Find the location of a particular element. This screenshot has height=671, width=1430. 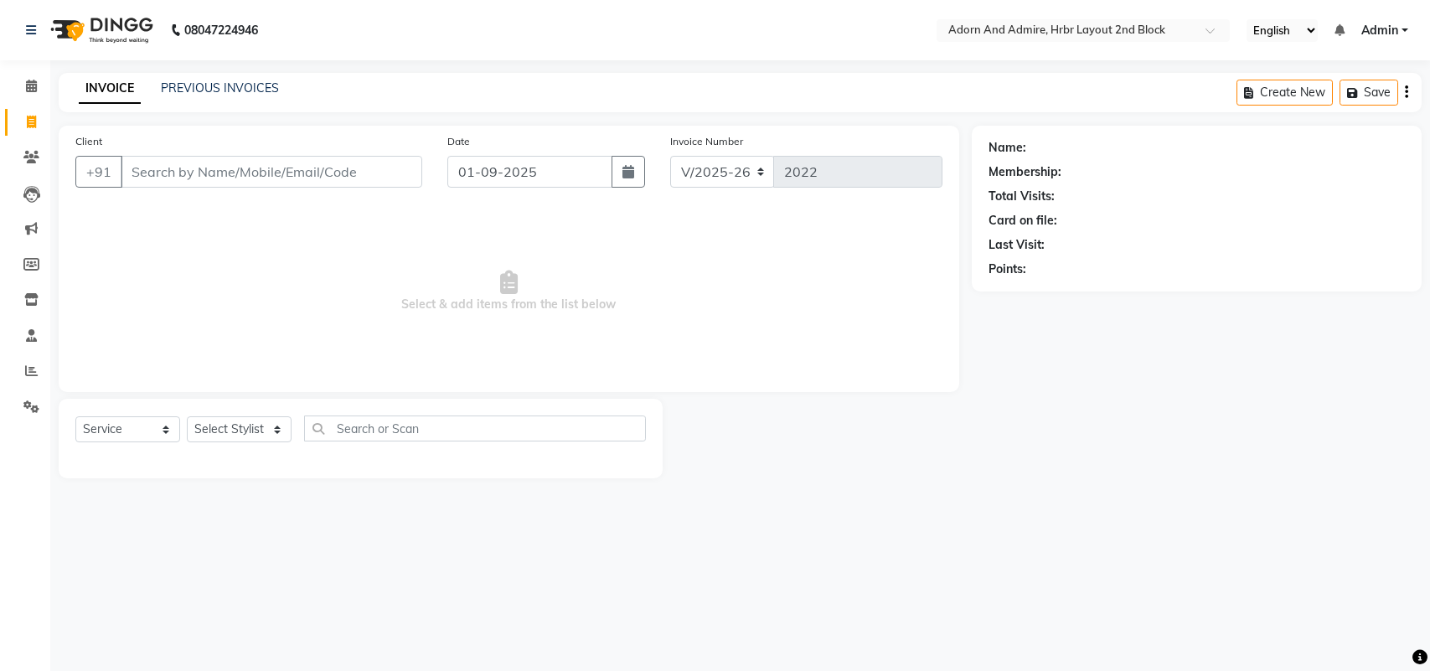

button: Create New is located at coordinates (1284, 92).